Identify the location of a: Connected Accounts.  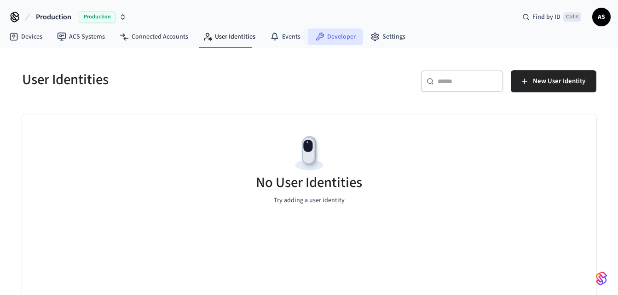
(154, 37).